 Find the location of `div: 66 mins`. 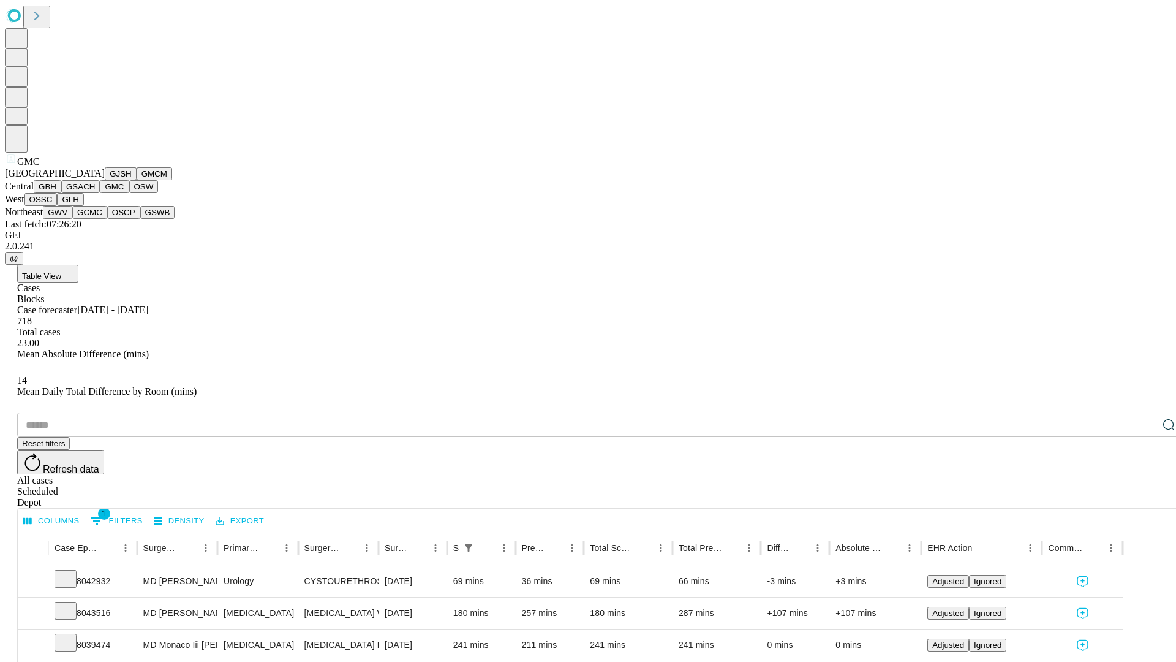

div: 66 mins is located at coordinates (717, 581).